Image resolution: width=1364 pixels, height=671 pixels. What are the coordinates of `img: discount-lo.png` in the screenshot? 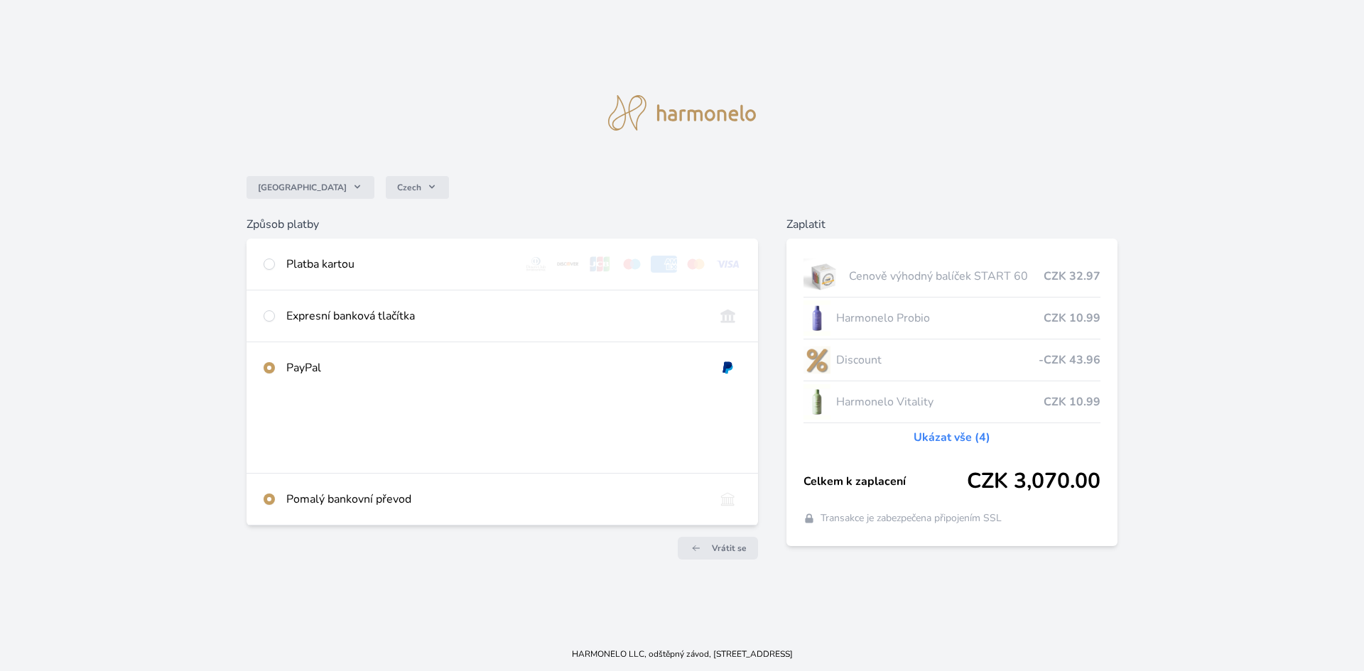 It's located at (817, 360).